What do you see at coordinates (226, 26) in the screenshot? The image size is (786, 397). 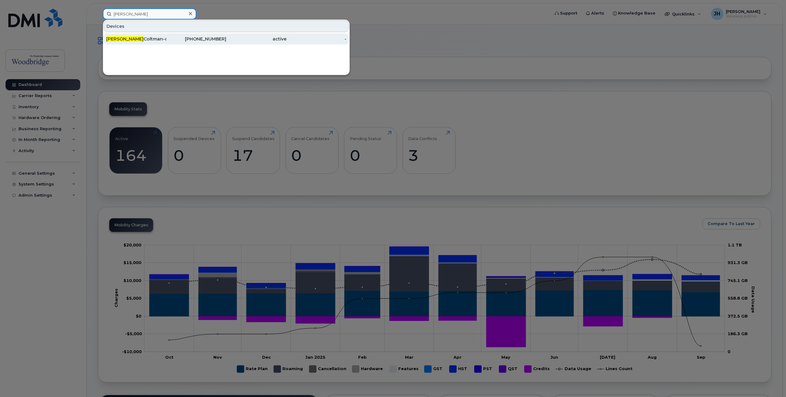 I see `div: Devices` at bounding box center [226, 26].